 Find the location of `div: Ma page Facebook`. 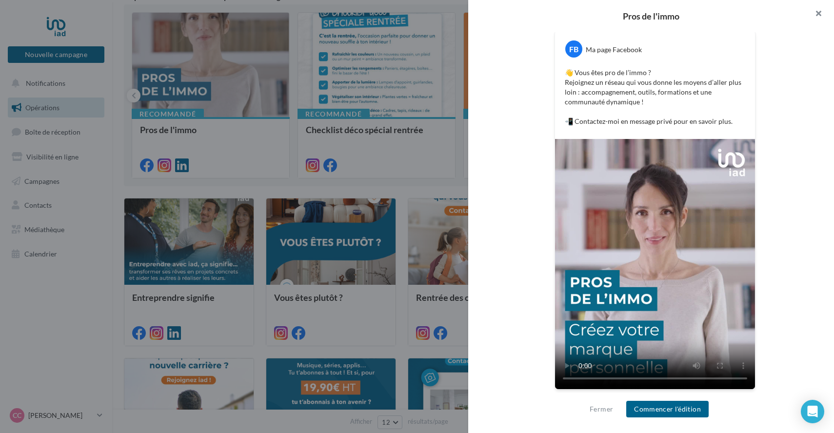

div: Ma page Facebook is located at coordinates (613, 50).